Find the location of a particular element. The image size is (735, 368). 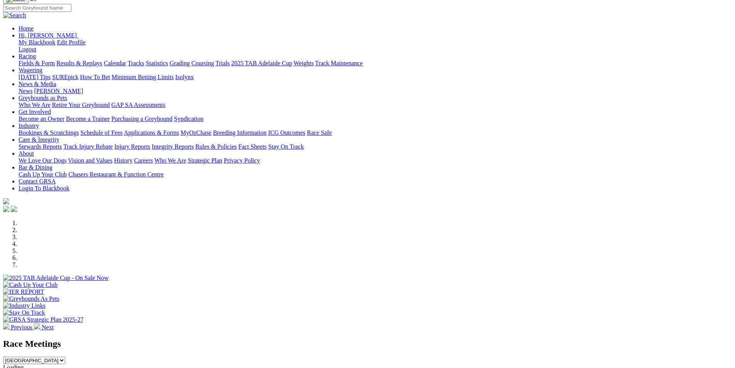

a: Fact Sheets is located at coordinates (252, 146).